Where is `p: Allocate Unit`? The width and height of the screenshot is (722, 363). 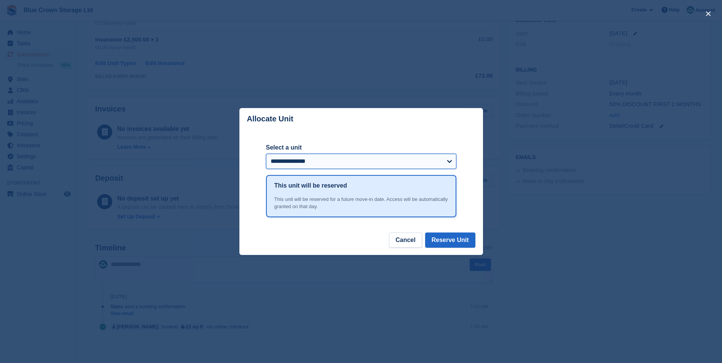 p: Allocate Unit is located at coordinates (270, 119).